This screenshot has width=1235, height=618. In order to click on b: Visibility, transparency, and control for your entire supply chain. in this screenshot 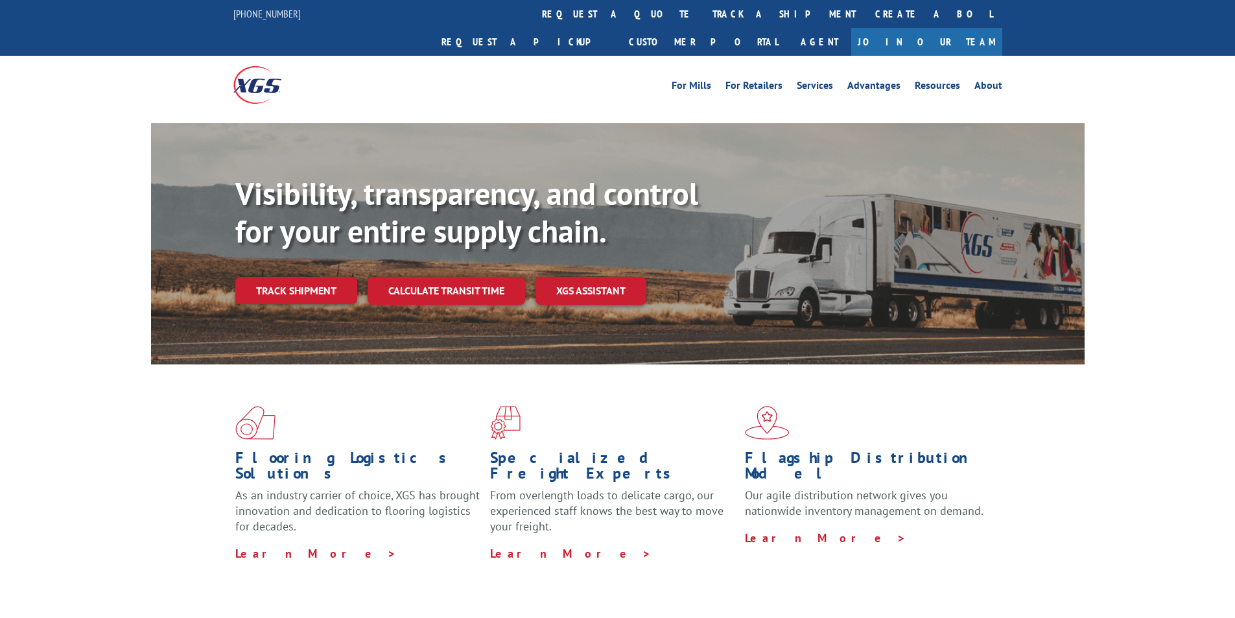, I will do `click(467, 212)`.